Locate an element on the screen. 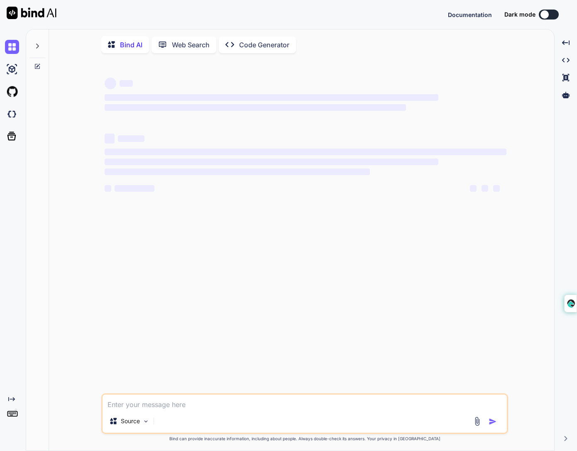 This screenshot has width=577, height=451. p: Source is located at coordinates (130, 421).